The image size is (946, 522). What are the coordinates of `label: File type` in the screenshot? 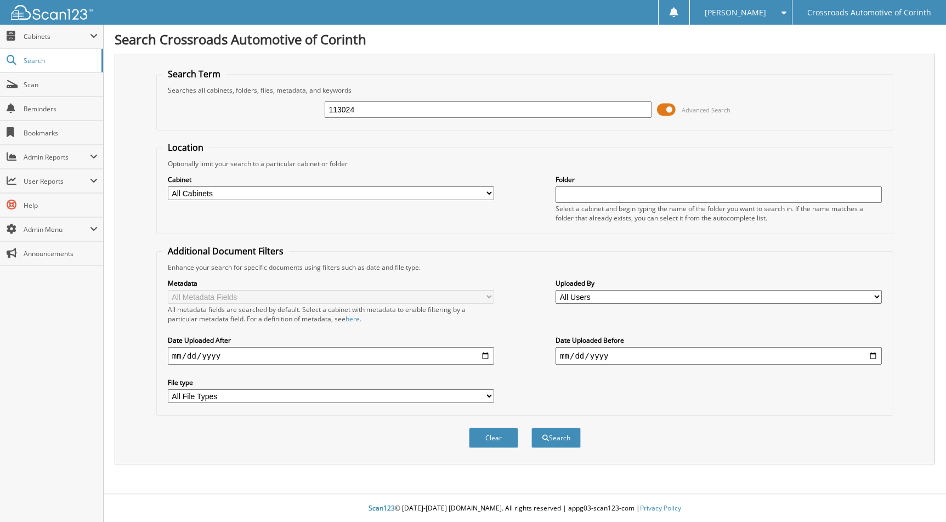 It's located at (331, 382).